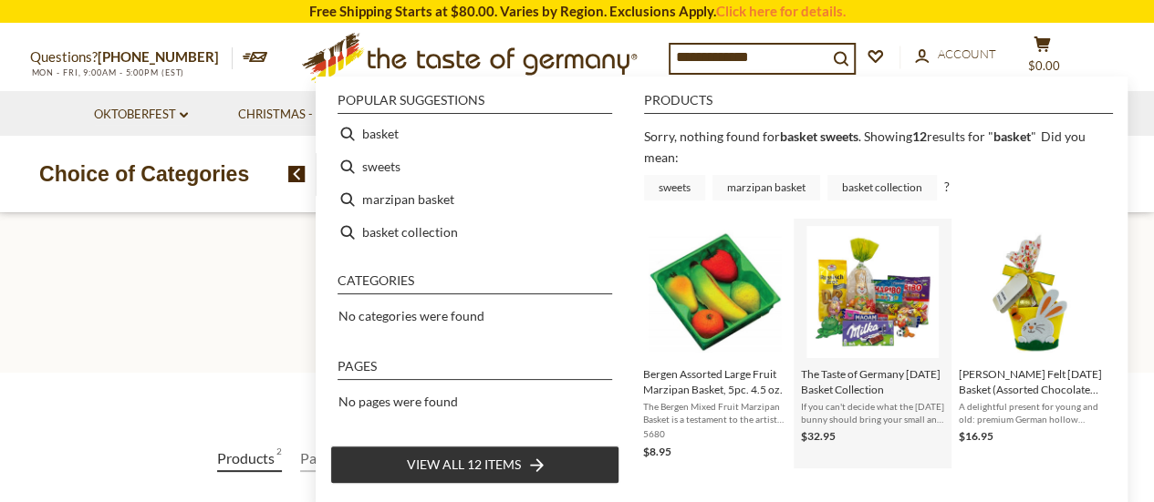 This screenshot has width=1154, height=502. I want to click on li: Pages, so click(474, 370).